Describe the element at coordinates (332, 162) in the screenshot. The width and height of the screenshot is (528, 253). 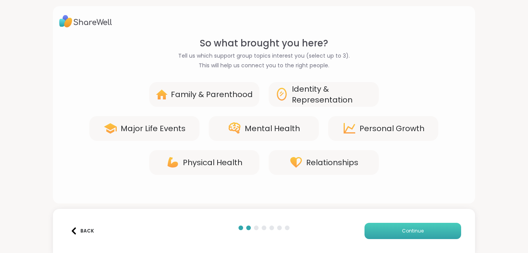
I see `div: Relationships` at that location.